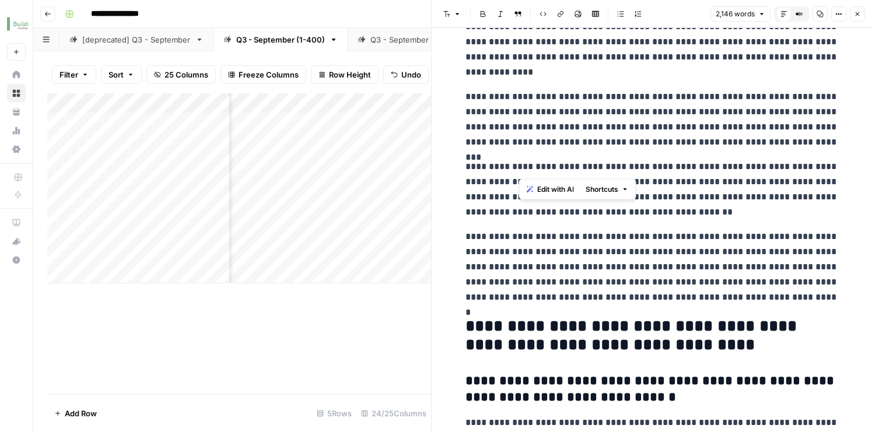 This screenshot has height=432, width=872. Describe the element at coordinates (16, 242) in the screenshot. I see `div: What's new?` at that location.